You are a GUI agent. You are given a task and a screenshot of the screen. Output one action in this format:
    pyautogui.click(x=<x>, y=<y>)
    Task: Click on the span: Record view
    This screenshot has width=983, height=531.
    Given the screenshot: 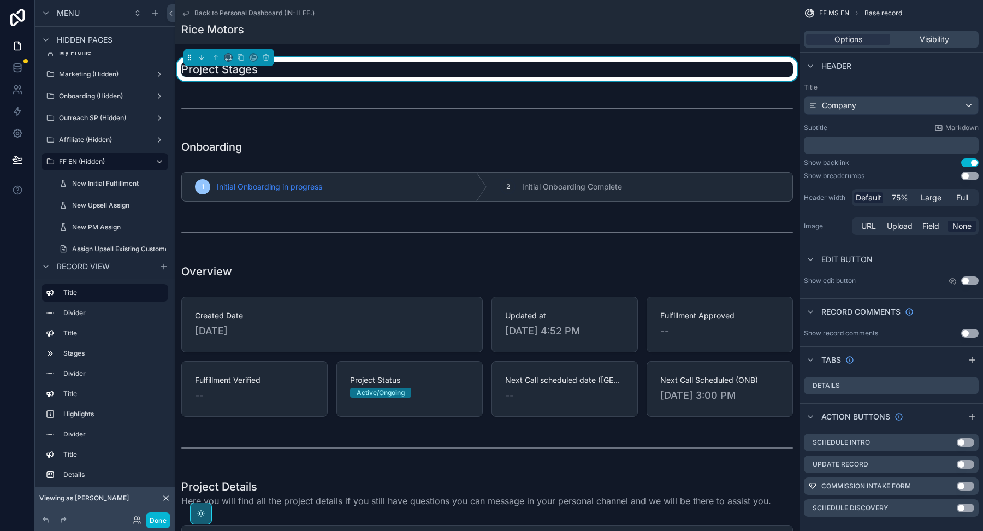 What is the action you would take?
    pyautogui.click(x=83, y=266)
    